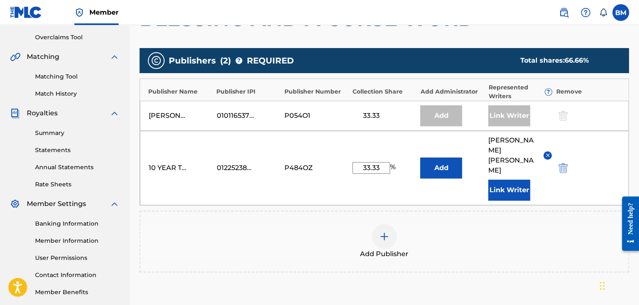 The width and height of the screenshot is (639, 305). What do you see at coordinates (384, 254) in the screenshot?
I see `span: Add Publisher` at bounding box center [384, 254].